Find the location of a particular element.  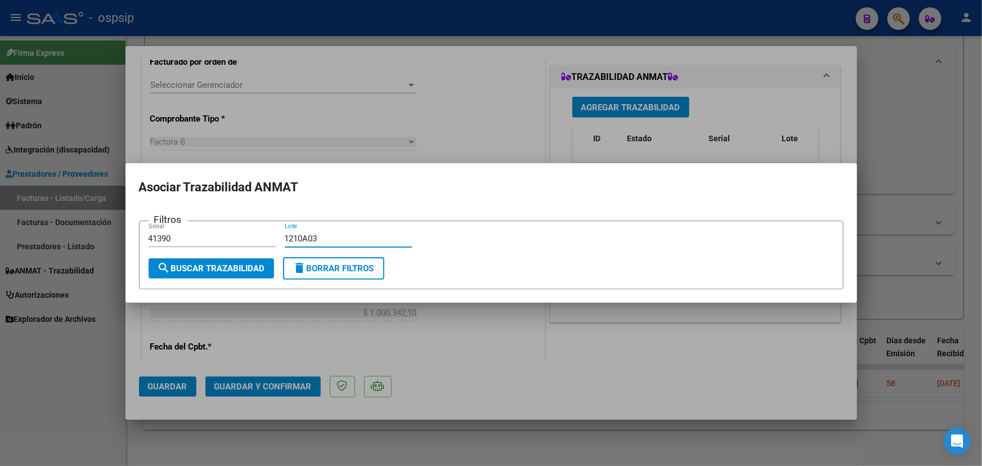

span: Borrar Filtros is located at coordinates (334, 268).